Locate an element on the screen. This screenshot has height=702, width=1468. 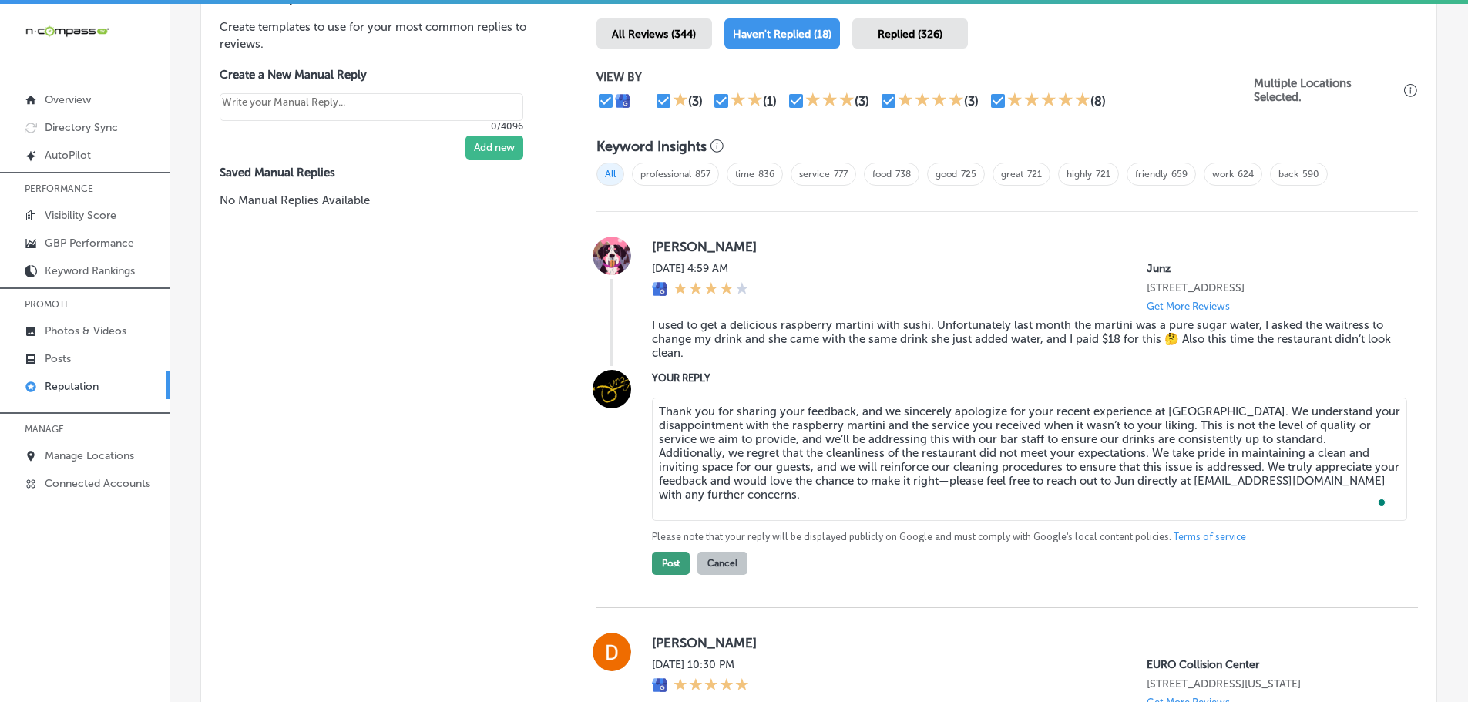
p: Reputation is located at coordinates (72, 386).